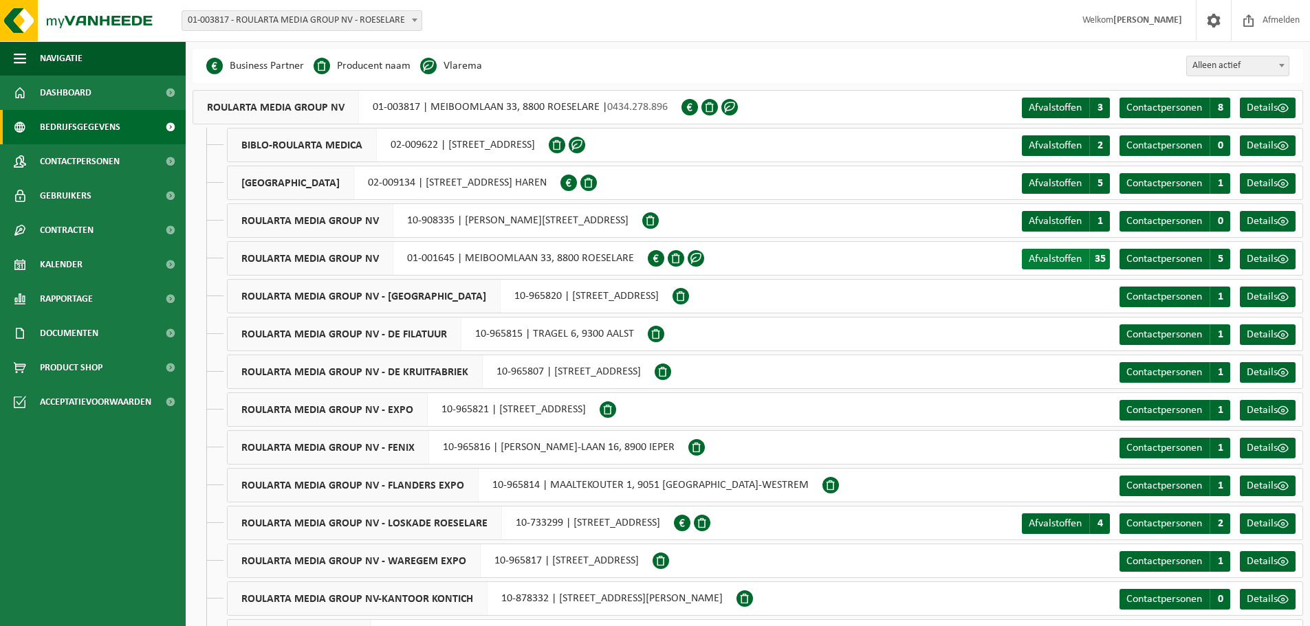  I want to click on span: 5, so click(1100, 184).